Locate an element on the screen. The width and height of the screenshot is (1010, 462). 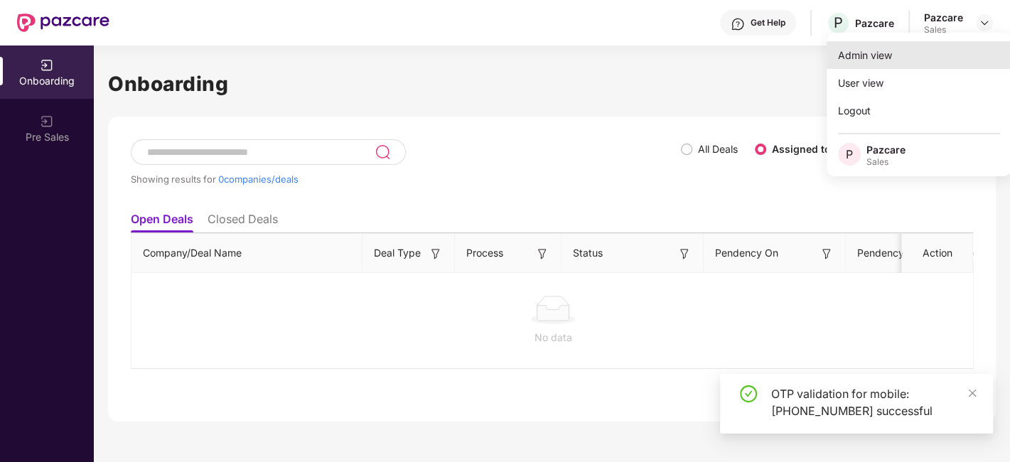
li: Closed Deals is located at coordinates (242, 222).